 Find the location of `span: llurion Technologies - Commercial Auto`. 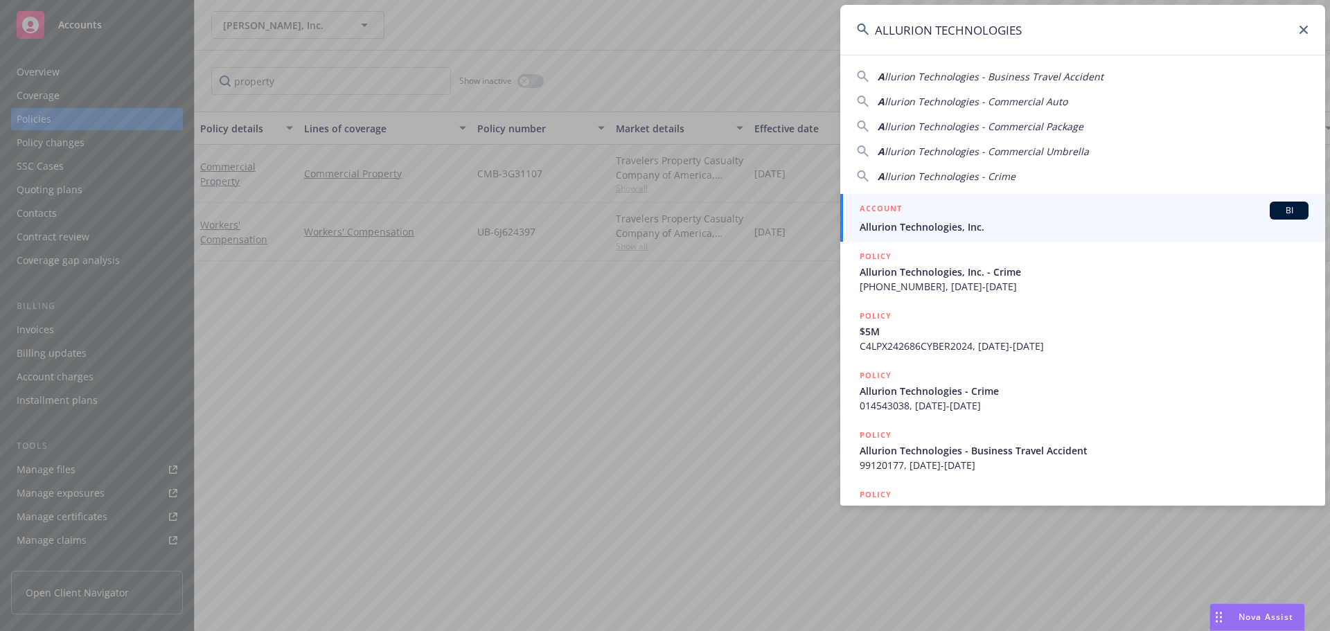

span: llurion Technologies - Commercial Auto is located at coordinates (976, 101).